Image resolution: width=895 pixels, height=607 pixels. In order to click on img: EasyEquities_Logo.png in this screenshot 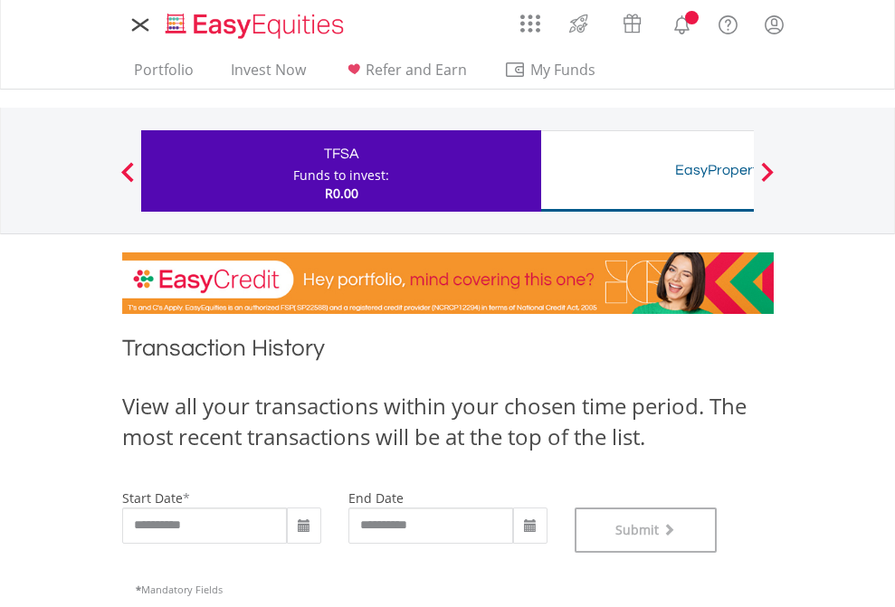, I will do `click(256, 25)`.